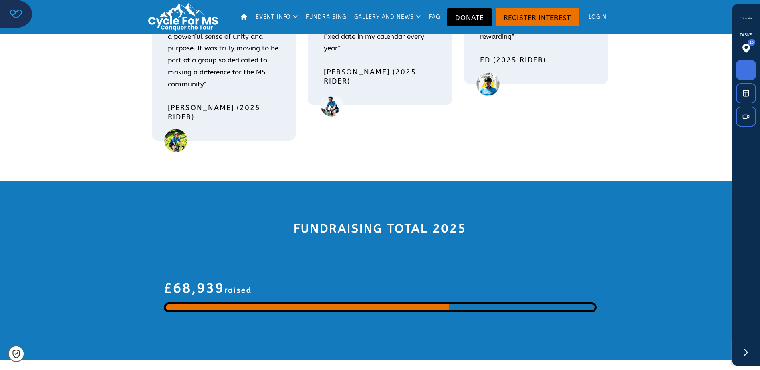 The height and width of the screenshot is (370, 760). What do you see at coordinates (307, 309) in the screenshot?
I see `div: 66%` at bounding box center [307, 309].